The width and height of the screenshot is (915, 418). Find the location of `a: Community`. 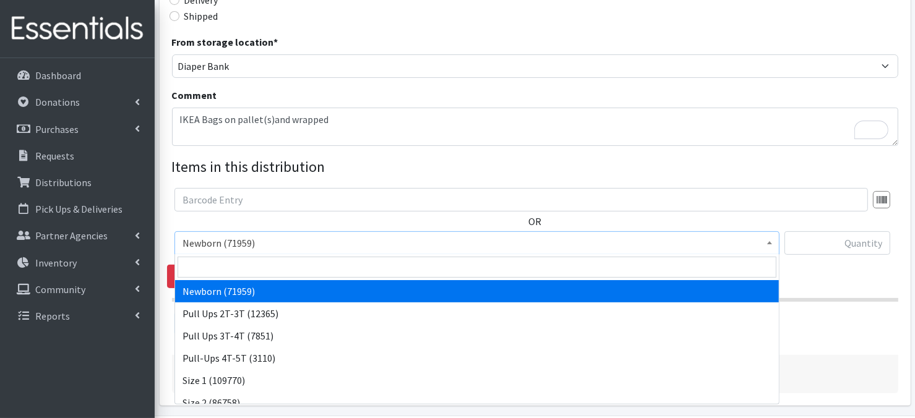

a: Community is located at coordinates (77, 289).